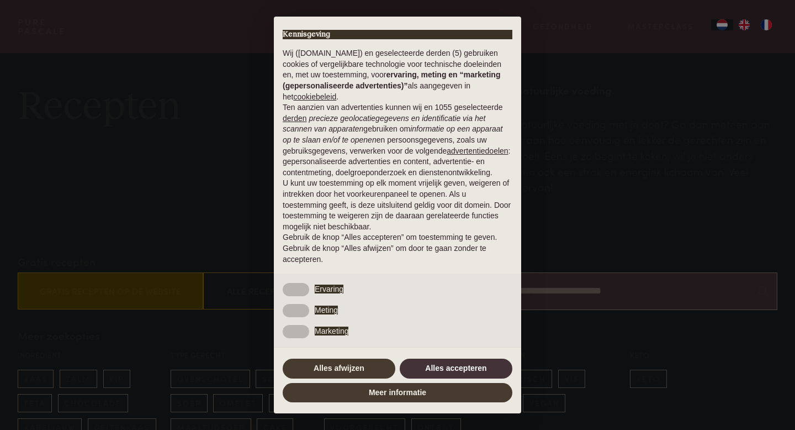  I want to click on button: derden, so click(295, 119).